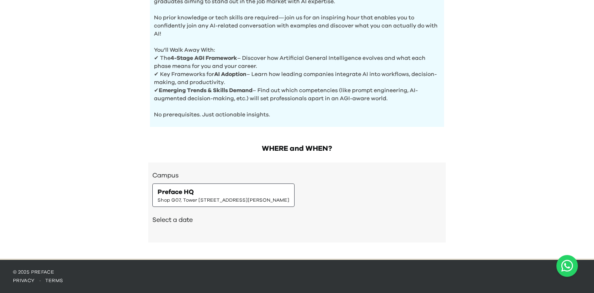  Describe the element at coordinates (176, 192) in the screenshot. I see `span: Preface HQ` at that location.